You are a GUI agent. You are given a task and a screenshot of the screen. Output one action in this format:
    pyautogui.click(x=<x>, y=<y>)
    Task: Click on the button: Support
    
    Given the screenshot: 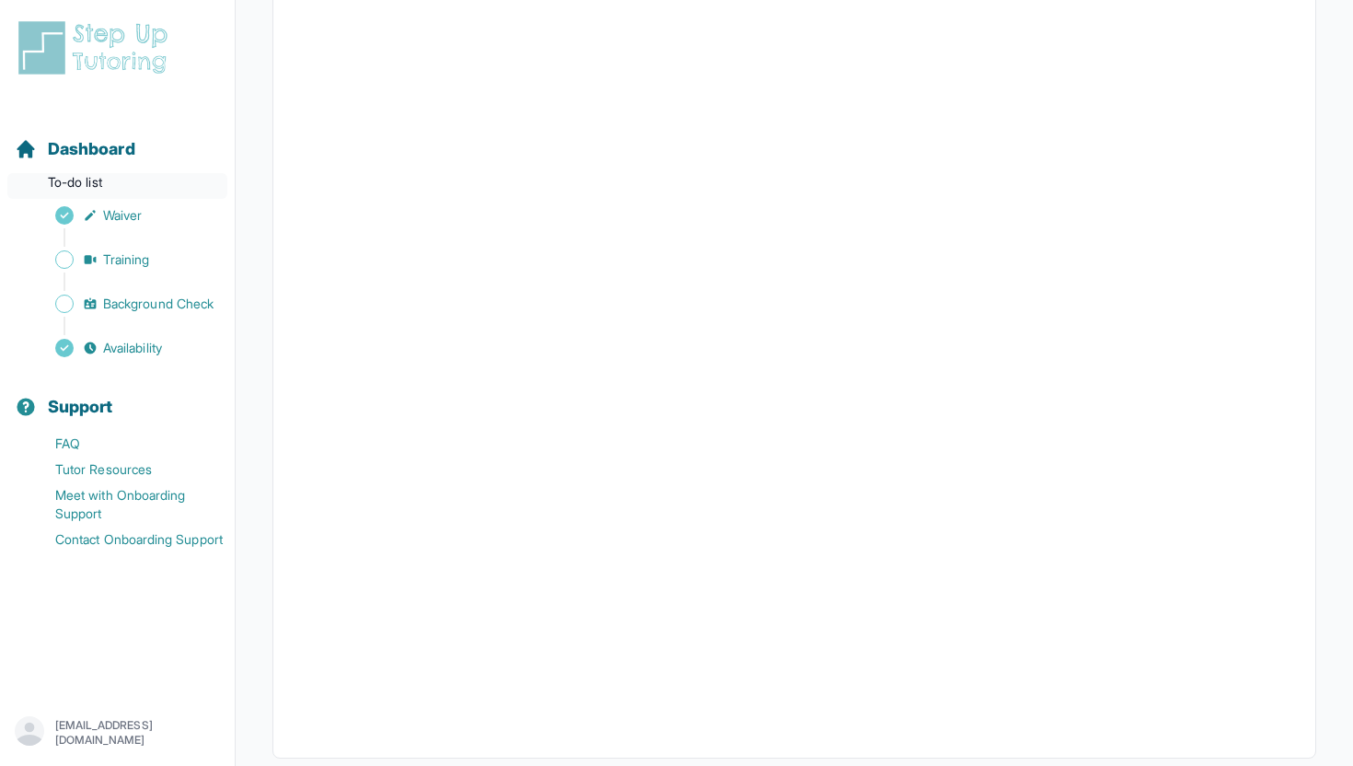 What is the action you would take?
    pyautogui.click(x=117, y=396)
    